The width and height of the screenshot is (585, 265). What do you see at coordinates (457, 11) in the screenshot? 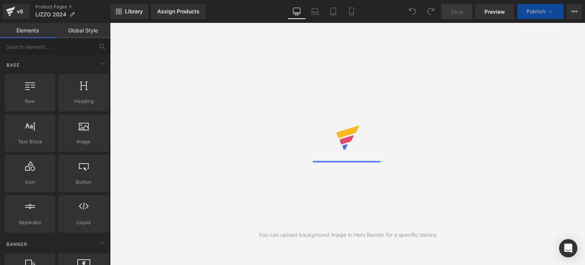
I see `span: Save` at bounding box center [457, 11].